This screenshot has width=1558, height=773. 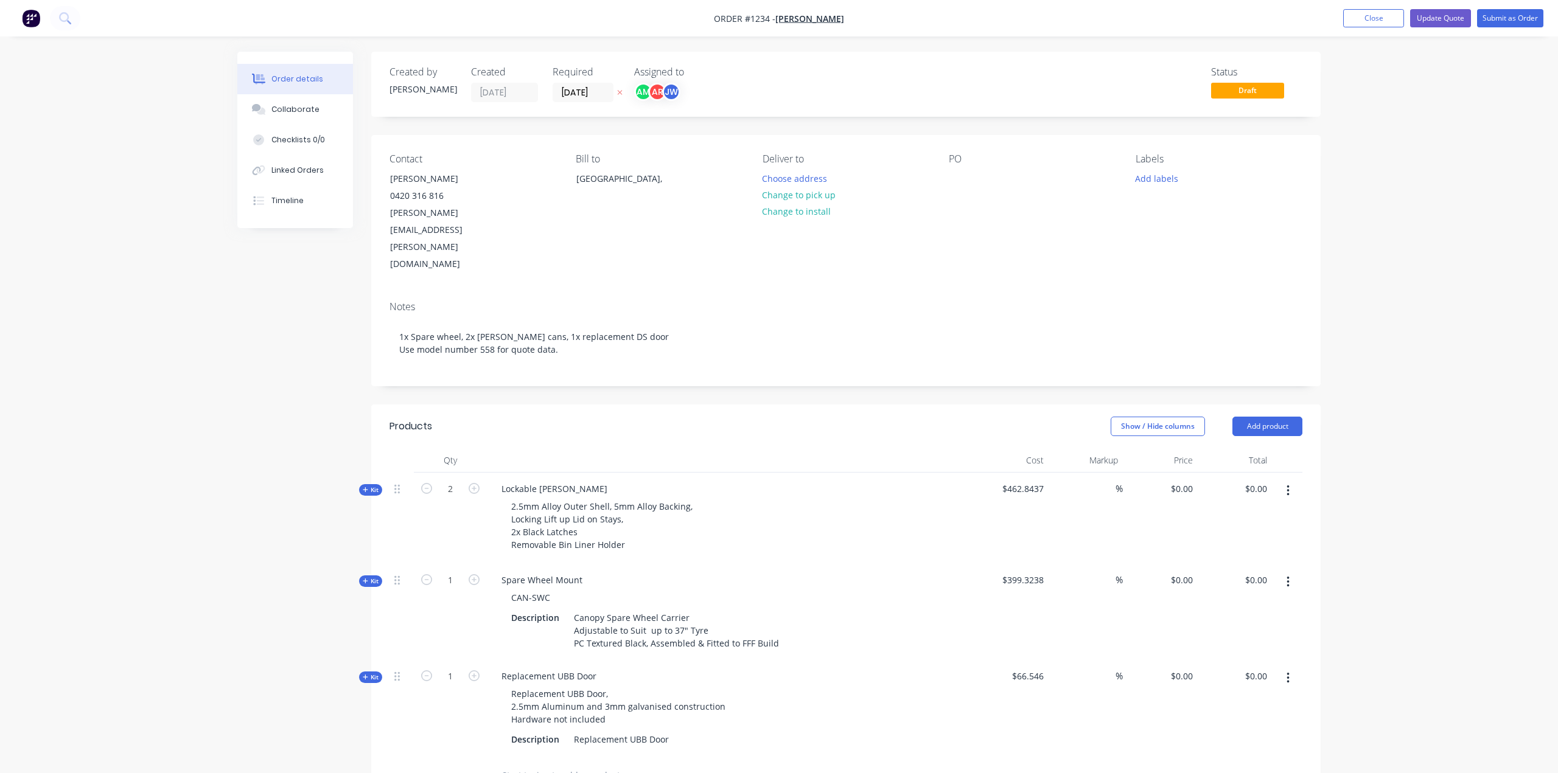 What do you see at coordinates (531, 598) in the screenshot?
I see `div: CAN-SWC` at bounding box center [531, 598].